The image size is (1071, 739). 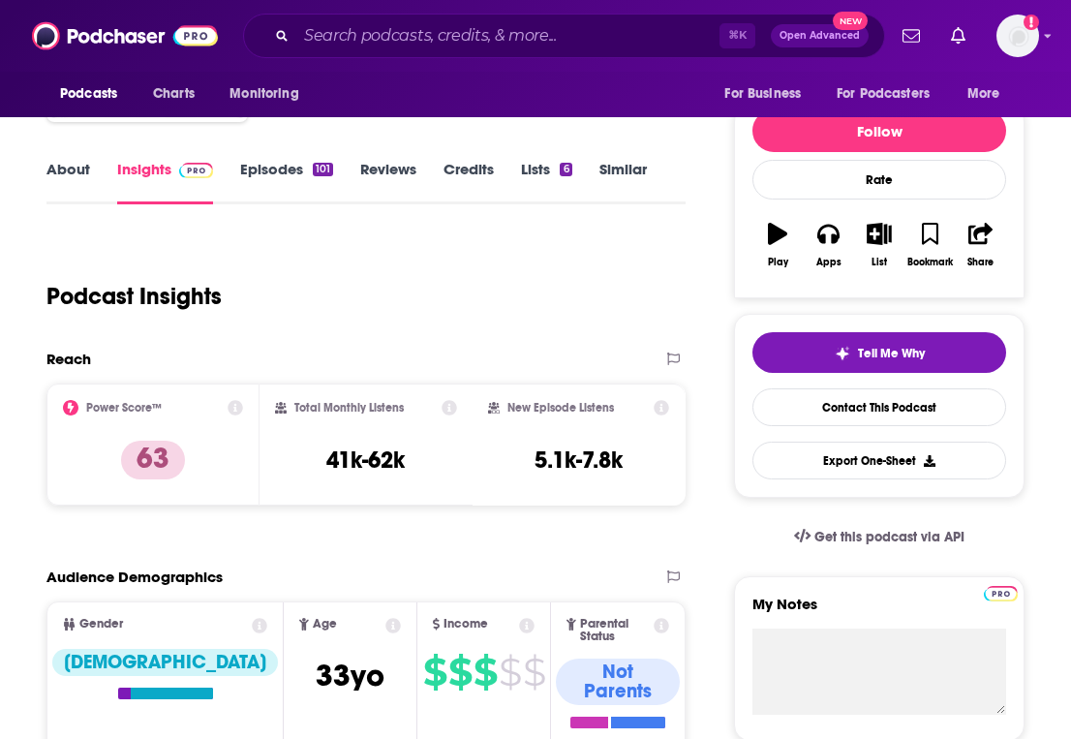 What do you see at coordinates (929, 262) in the screenshot?
I see `div: Bookmark` at bounding box center [929, 262].